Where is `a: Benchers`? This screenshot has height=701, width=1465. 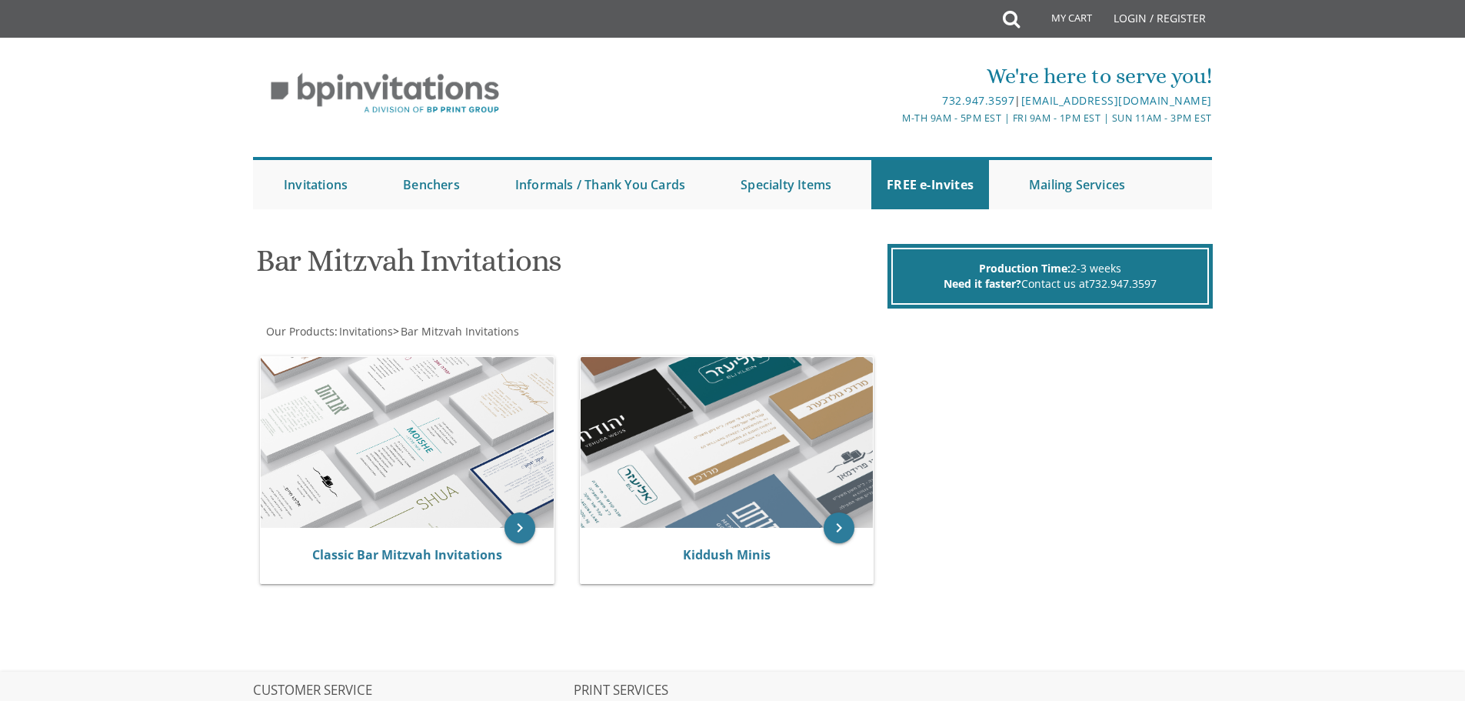 a: Benchers is located at coordinates (431, 185).